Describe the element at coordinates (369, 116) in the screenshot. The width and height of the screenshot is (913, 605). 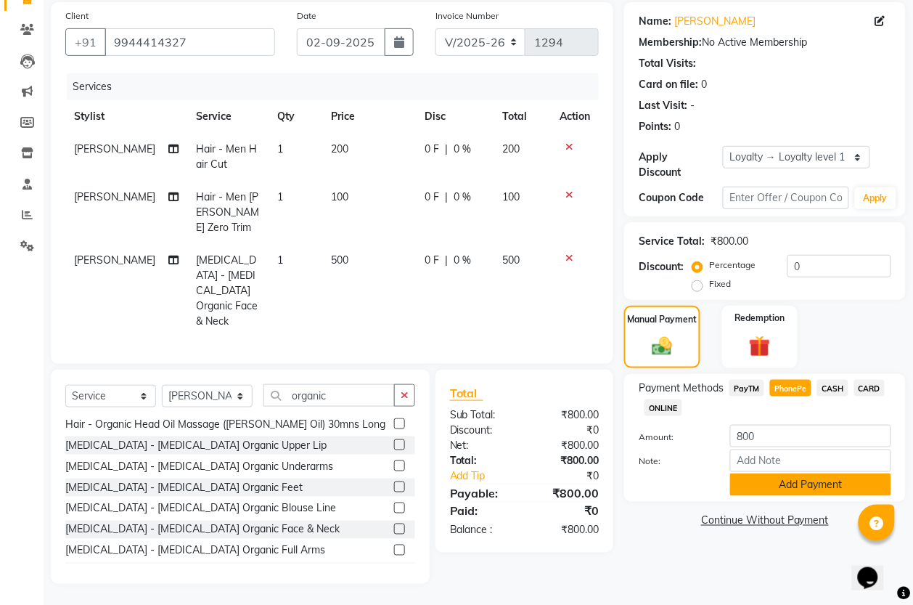
I see `th: Price` at that location.